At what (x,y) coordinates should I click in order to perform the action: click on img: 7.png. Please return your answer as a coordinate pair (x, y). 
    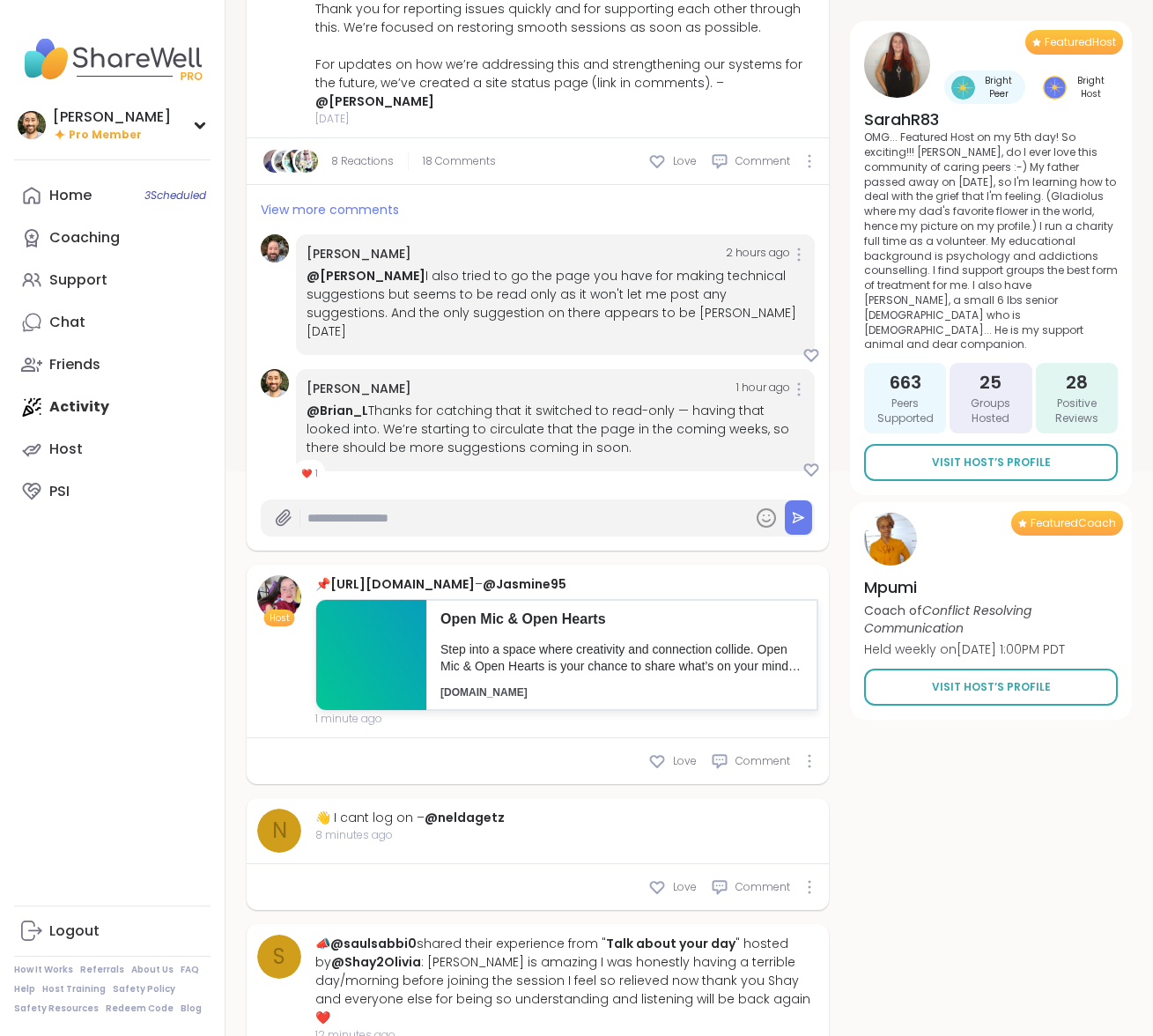
    Looking at the image, I should click on (371, 654).